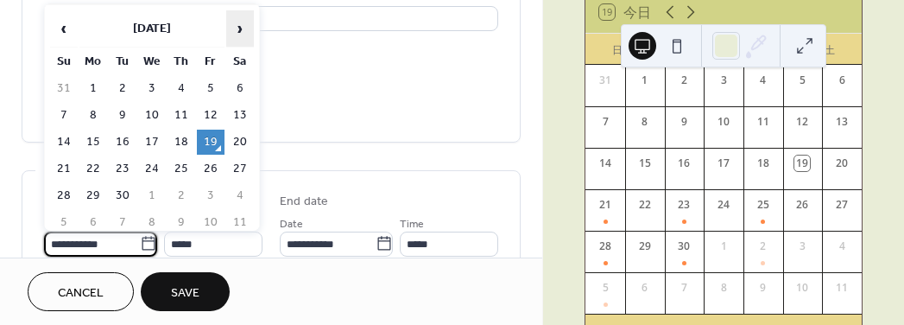 Image resolution: width=904 pixels, height=325 pixels. What do you see at coordinates (93, 168) in the screenshot?
I see `td: 22` at bounding box center [93, 168].